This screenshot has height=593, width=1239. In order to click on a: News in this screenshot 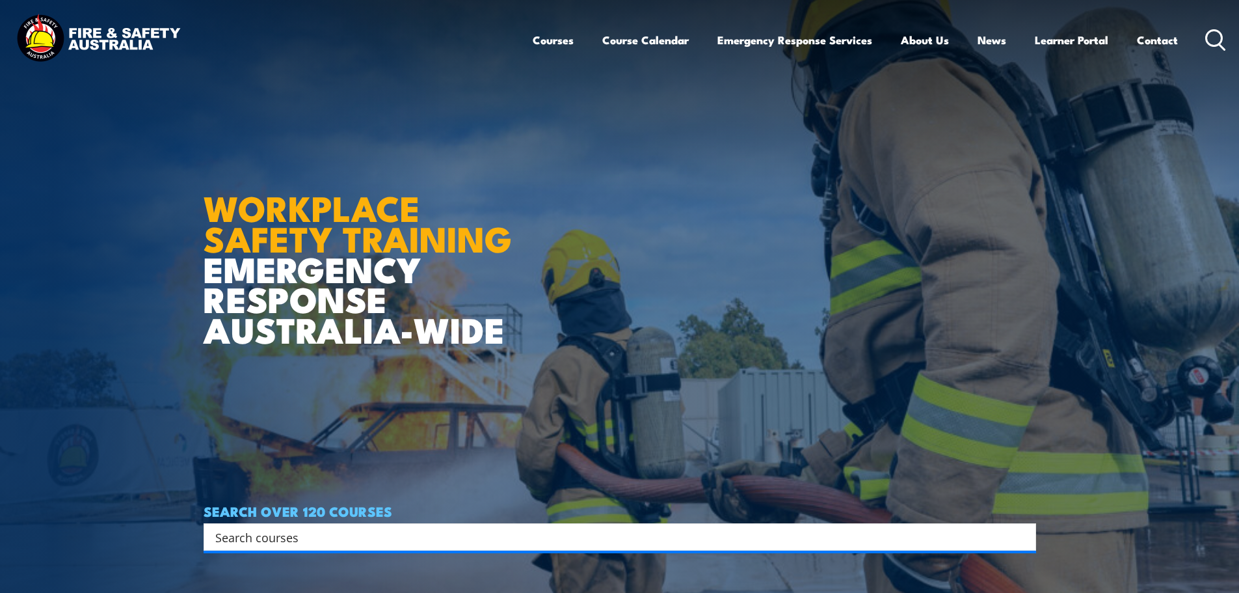, I will do `click(992, 40)`.